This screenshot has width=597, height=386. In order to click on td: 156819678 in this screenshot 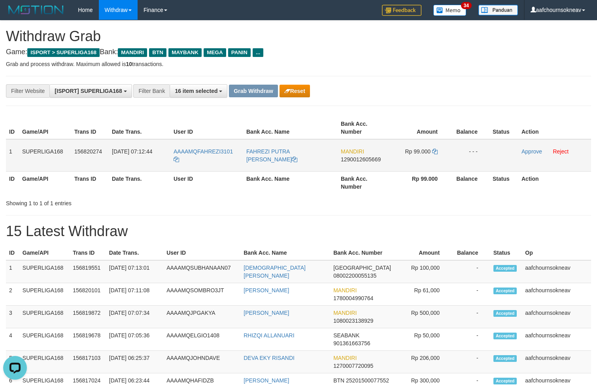, I will do `click(88, 339)`.